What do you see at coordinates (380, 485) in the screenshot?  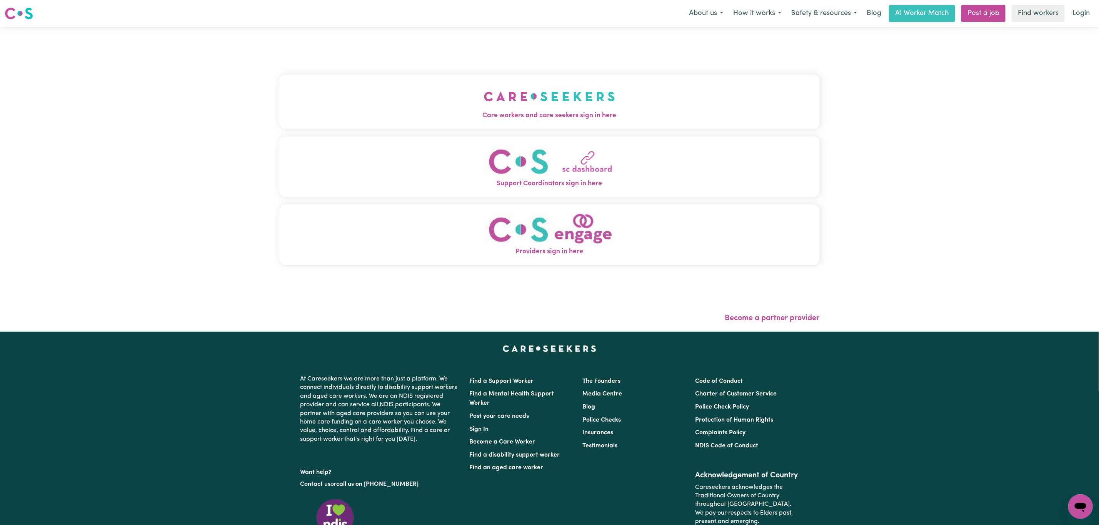 I see `p: or` at bounding box center [380, 485].